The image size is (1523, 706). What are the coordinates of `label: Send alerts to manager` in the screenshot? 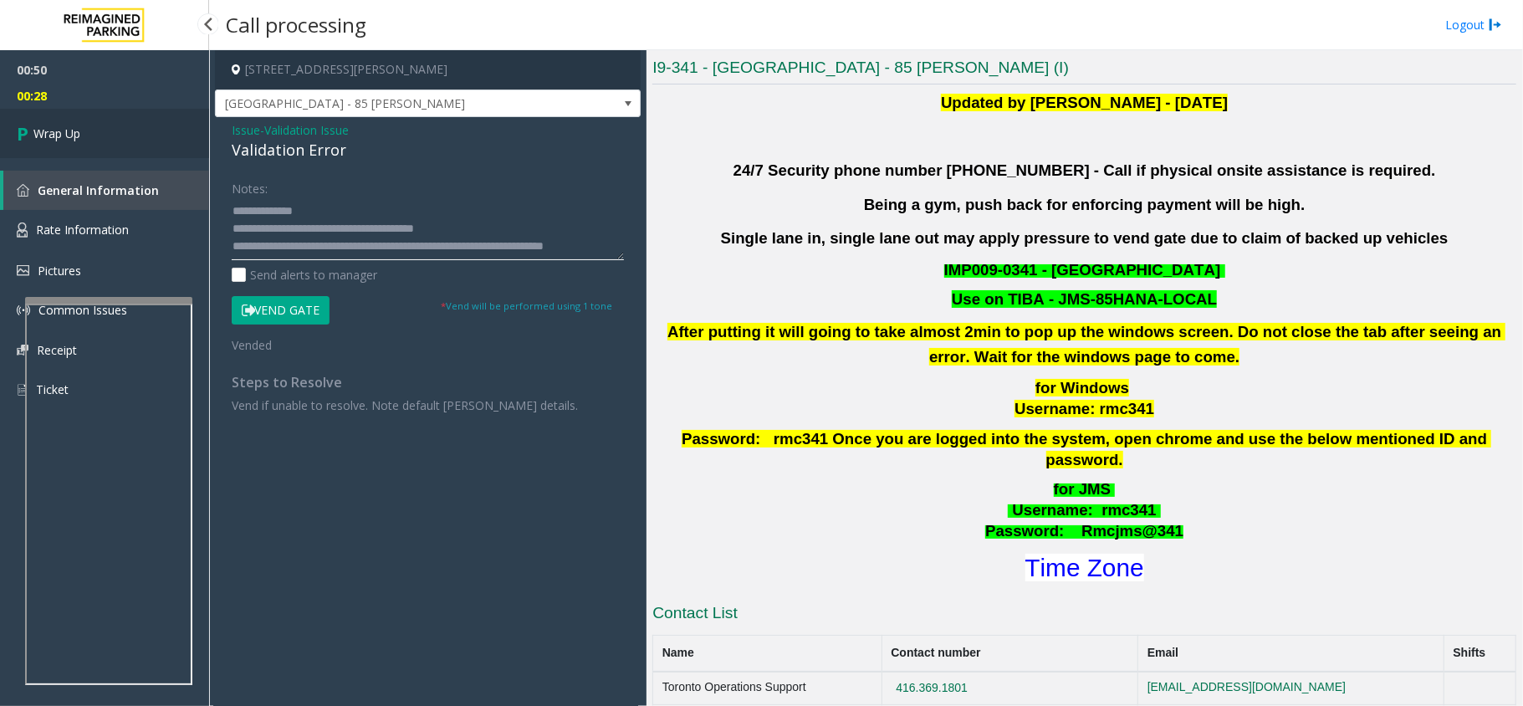 It's located at (305, 274).